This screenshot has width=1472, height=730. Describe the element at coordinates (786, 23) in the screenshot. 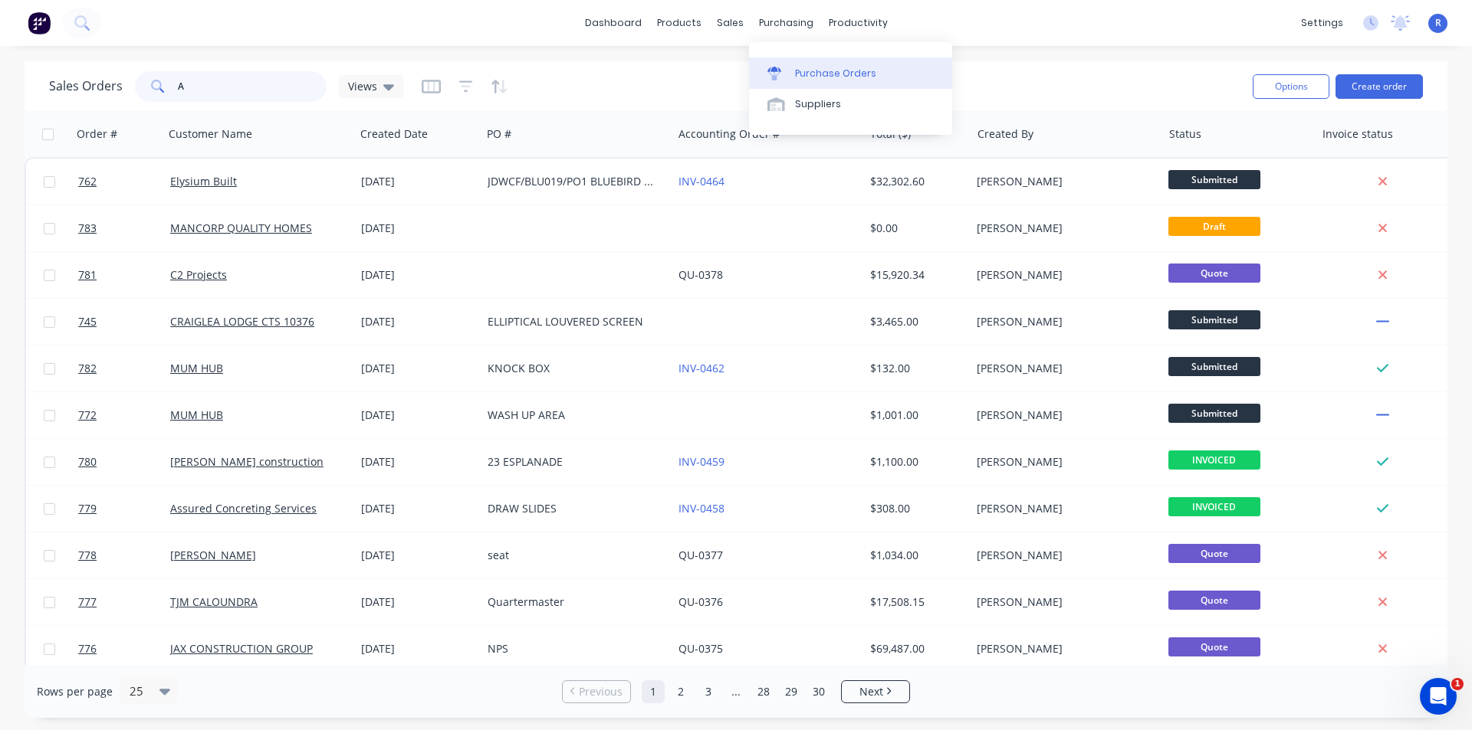

I see `div: purchasing` at that location.